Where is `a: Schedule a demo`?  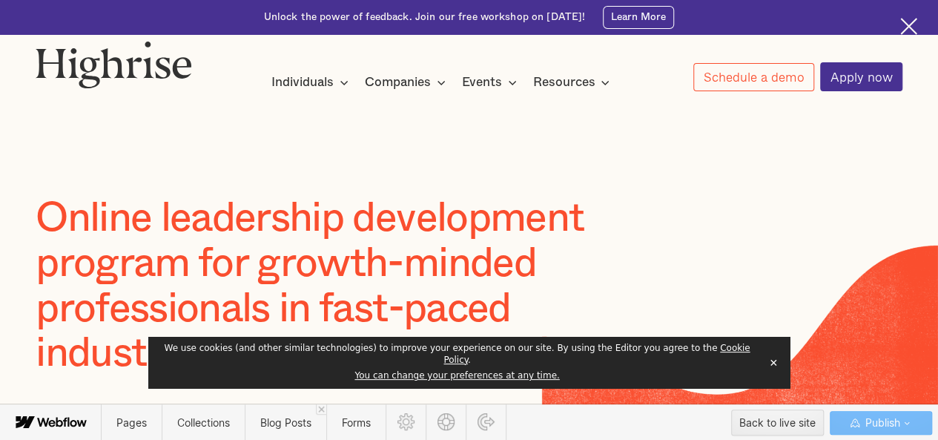 a: Schedule a demo is located at coordinates (753, 77).